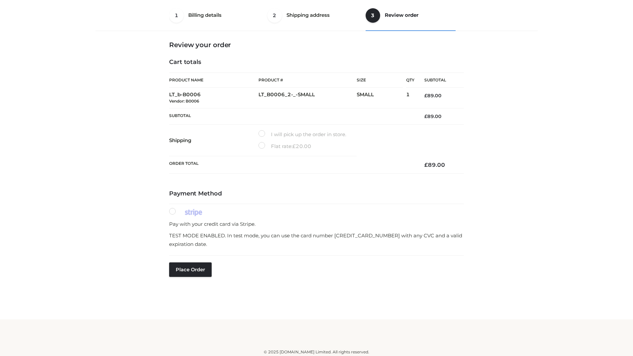  Describe the element at coordinates (285, 146) in the screenshot. I see `label: Flat rate:` at that location.